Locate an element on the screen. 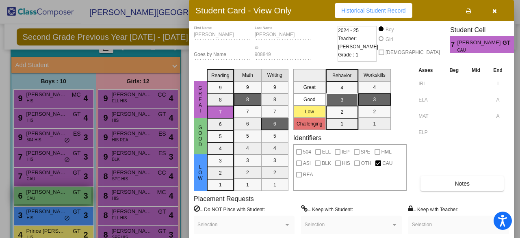 This screenshot has width=520, height=238. label: = Keep with Teacher: is located at coordinates (434, 209).